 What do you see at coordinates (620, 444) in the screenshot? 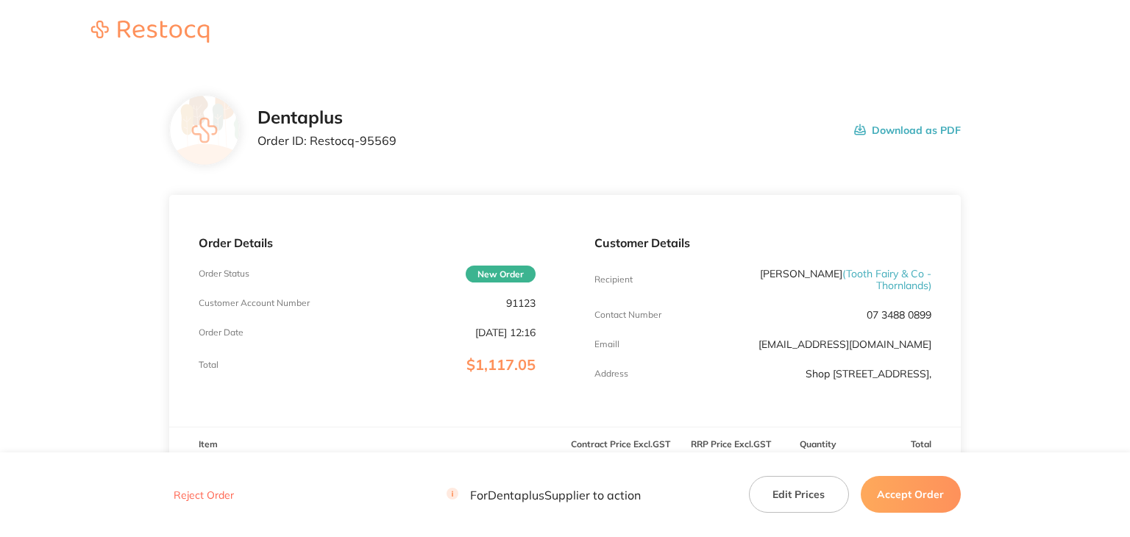
I see `th: Contract Price Excl. GST` at bounding box center [620, 444].